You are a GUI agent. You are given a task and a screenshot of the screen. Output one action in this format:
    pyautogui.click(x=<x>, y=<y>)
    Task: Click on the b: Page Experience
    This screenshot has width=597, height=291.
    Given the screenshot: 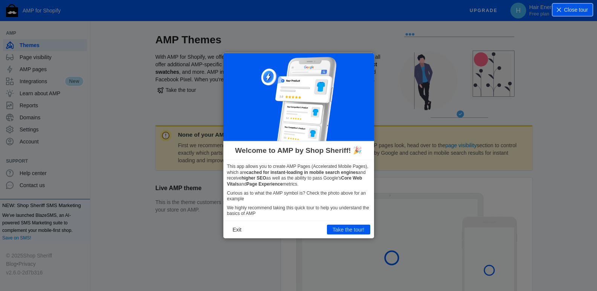 What is the action you would take?
    pyautogui.click(x=264, y=184)
    